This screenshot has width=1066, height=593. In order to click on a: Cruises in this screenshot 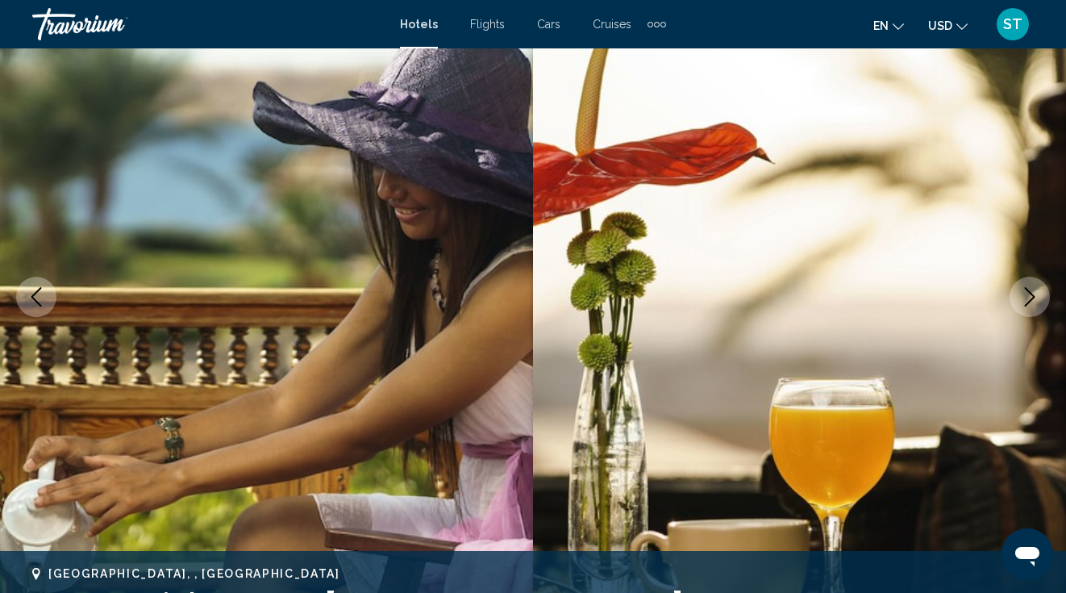, I will do `click(612, 24)`.